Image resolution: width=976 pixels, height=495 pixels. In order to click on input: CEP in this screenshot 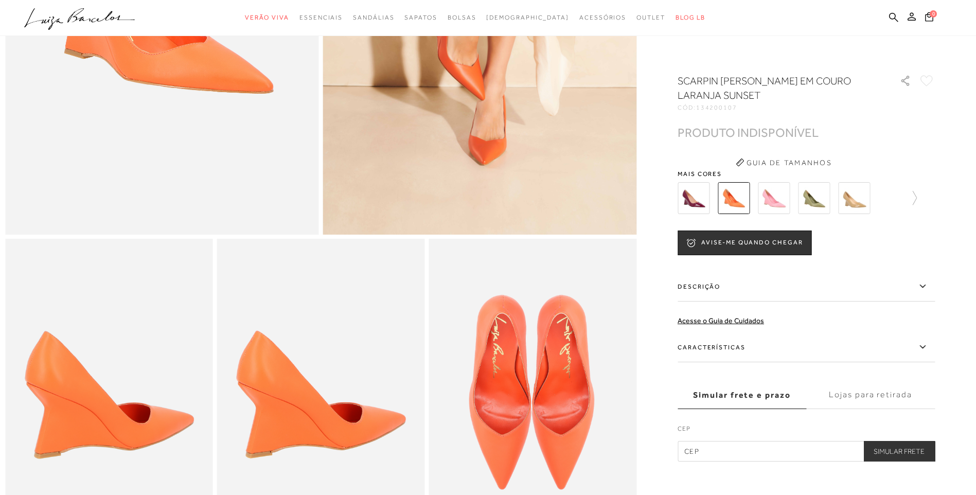, I will do `click(806, 451)`.